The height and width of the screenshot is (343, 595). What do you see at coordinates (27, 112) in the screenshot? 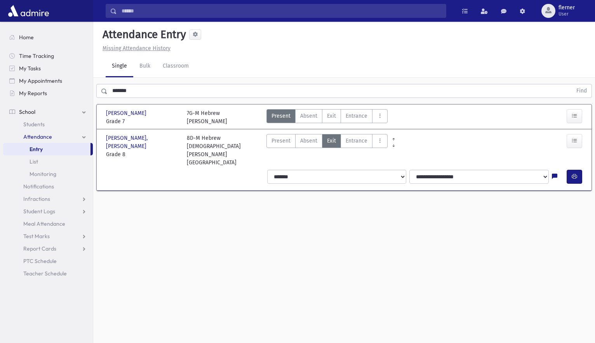
I see `span: School` at bounding box center [27, 112].